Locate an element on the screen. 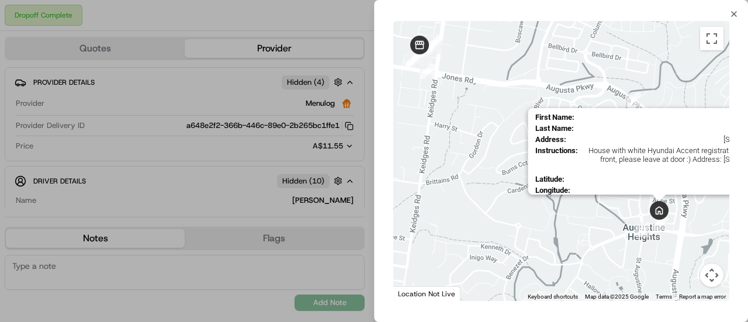 The width and height of the screenshot is (748, 322). div: 7 is located at coordinates (419, 53).